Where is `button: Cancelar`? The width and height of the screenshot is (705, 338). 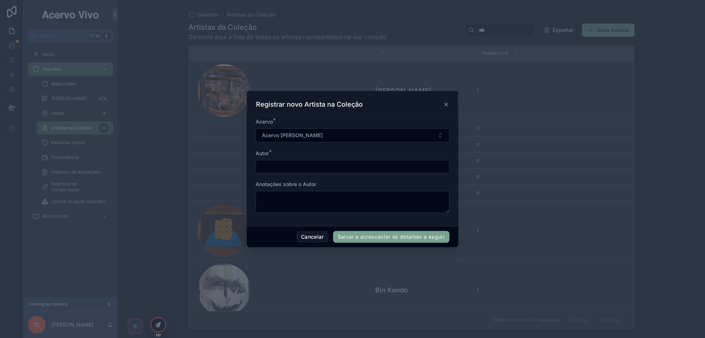
button: Cancelar is located at coordinates (313, 237).